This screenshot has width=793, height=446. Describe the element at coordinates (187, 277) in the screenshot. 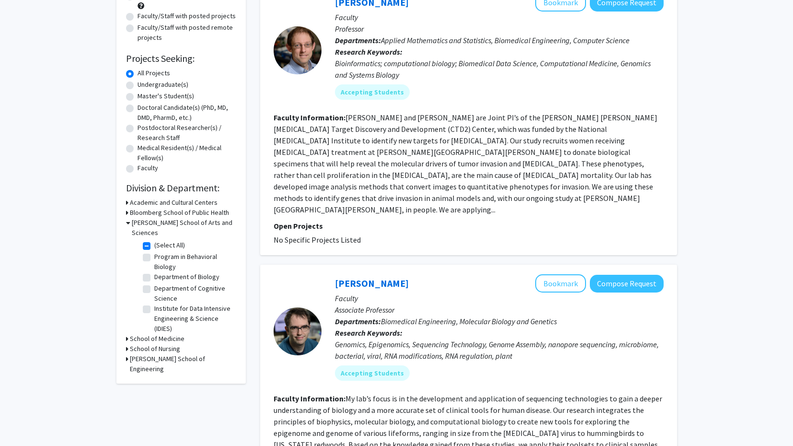

I see `label: Department of Biology` at that location.